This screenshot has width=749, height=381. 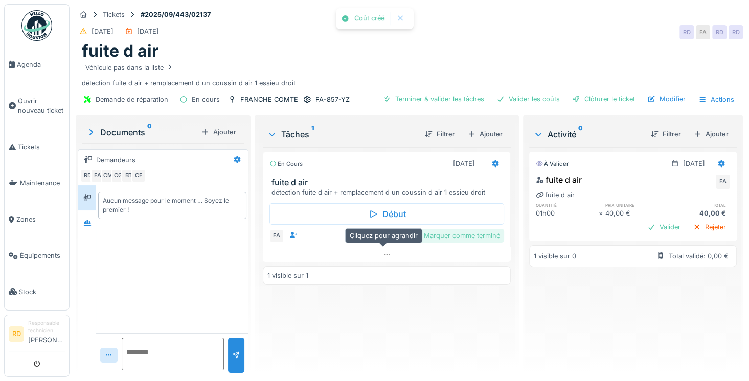 What do you see at coordinates (603, 99) in the screenshot?
I see `div: Clôturer le ticket` at bounding box center [603, 99].